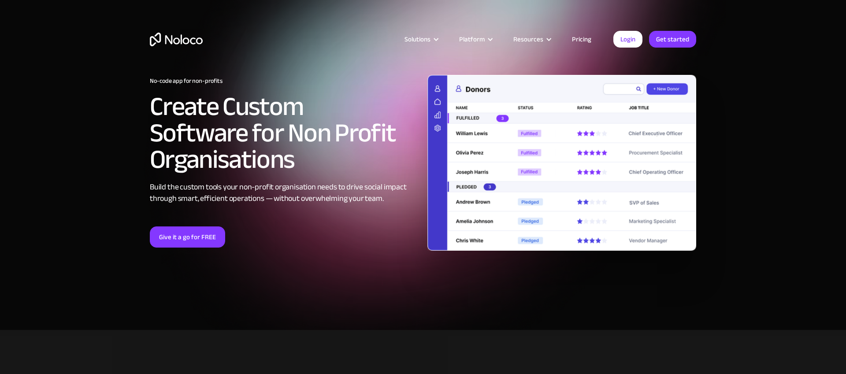 This screenshot has width=846, height=374. What do you see at coordinates (628, 39) in the screenshot?
I see `a: Login` at bounding box center [628, 39].